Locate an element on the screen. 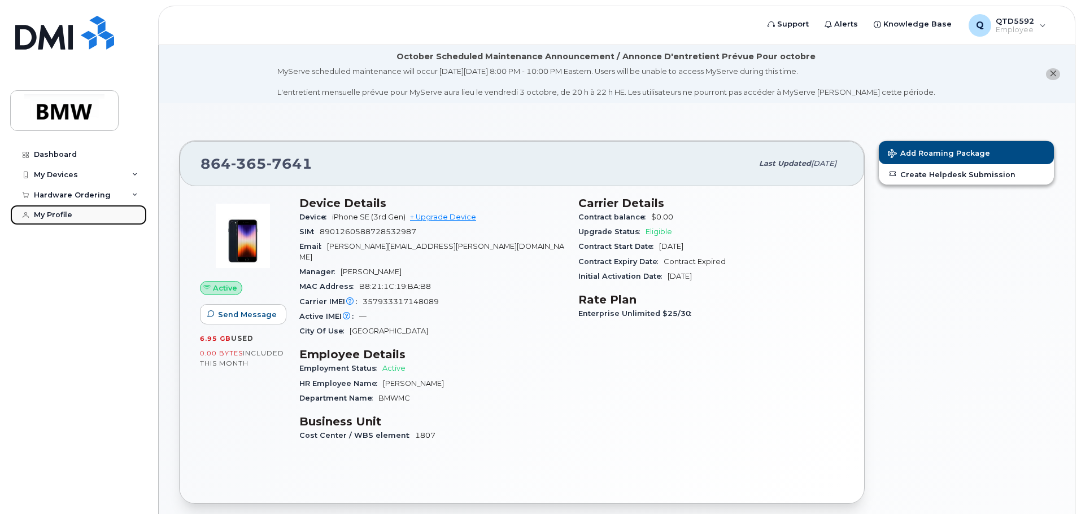  span: Carrier IMEI is located at coordinates (331, 302).